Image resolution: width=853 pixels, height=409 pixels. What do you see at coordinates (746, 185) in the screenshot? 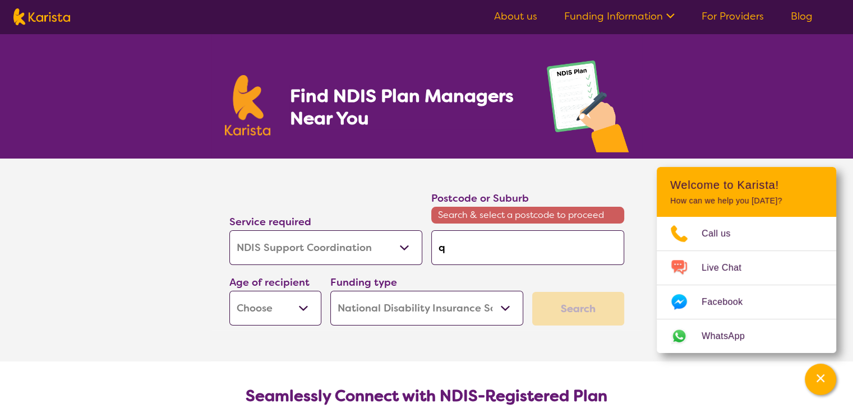
I see `h2: Welcome to Karista!` at bounding box center [746, 185].